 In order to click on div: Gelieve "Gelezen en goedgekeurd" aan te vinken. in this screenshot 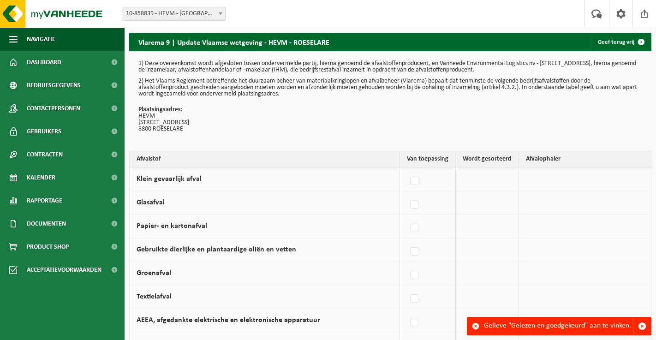, I will do `click(558, 326)`.